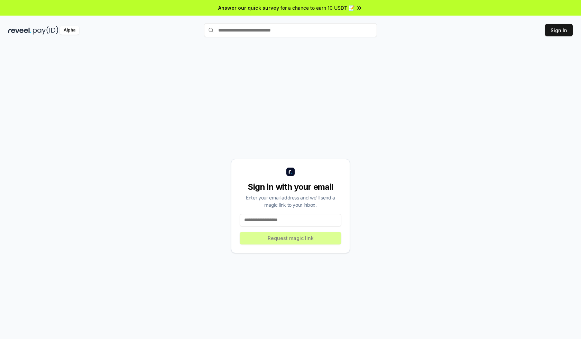 This screenshot has width=581, height=339. What do you see at coordinates (318, 8) in the screenshot?
I see `span: for a chance to earn 10 USDT 📝` at bounding box center [318, 8].